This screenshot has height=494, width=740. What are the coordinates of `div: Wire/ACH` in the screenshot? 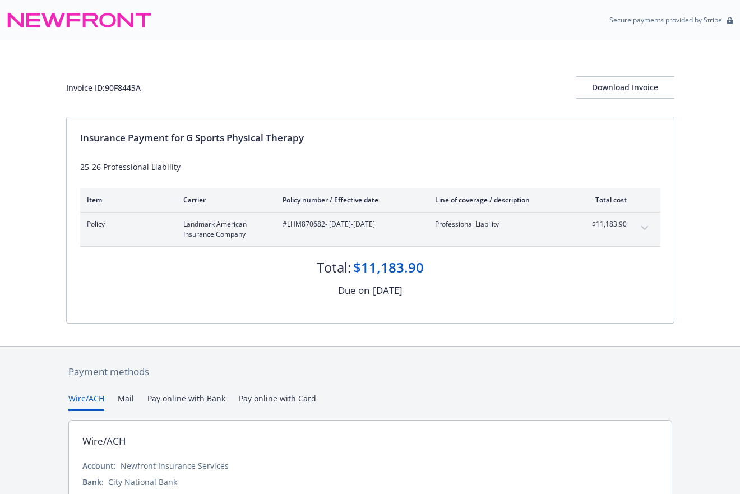 It's located at (104, 441).